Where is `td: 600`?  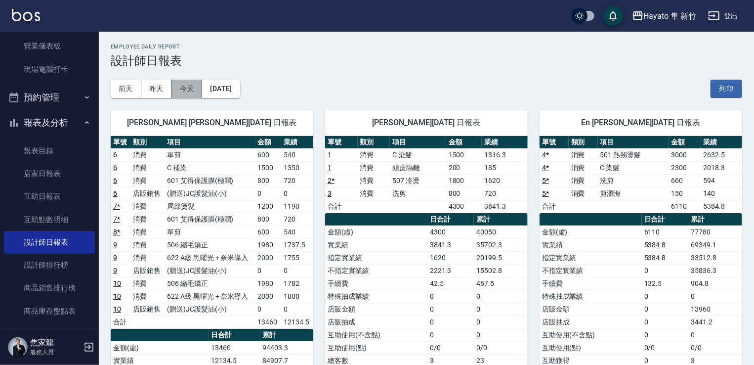
td: 600 is located at coordinates (268, 232).